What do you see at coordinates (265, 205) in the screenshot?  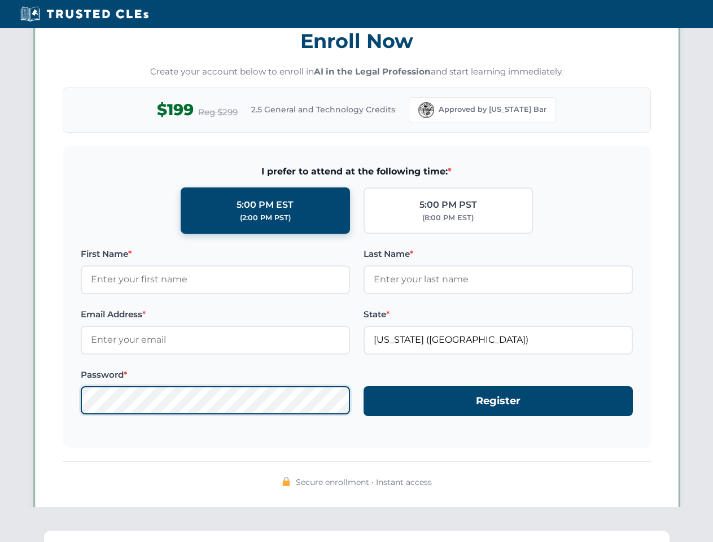 I see `div: 5:00 PM EST` at bounding box center [265, 205].